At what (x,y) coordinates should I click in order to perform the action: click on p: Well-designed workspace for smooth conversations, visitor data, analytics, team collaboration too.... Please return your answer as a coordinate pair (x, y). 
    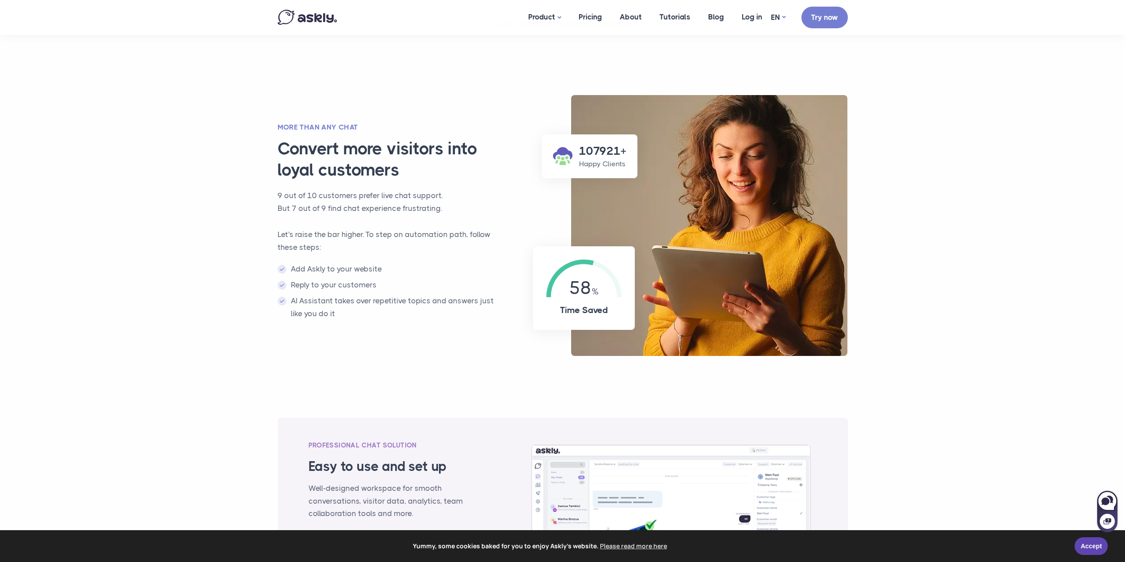
    Looking at the image, I should click on (388, 501).